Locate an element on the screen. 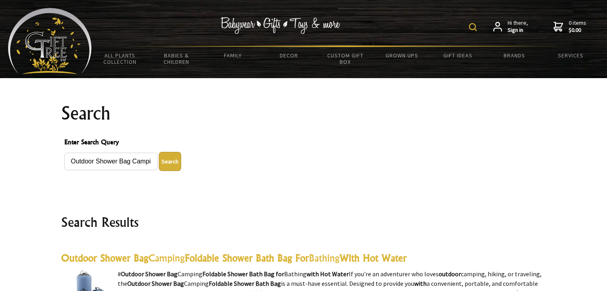 This screenshot has height=291, width=607. highlight: outdoor is located at coordinates (450, 274).